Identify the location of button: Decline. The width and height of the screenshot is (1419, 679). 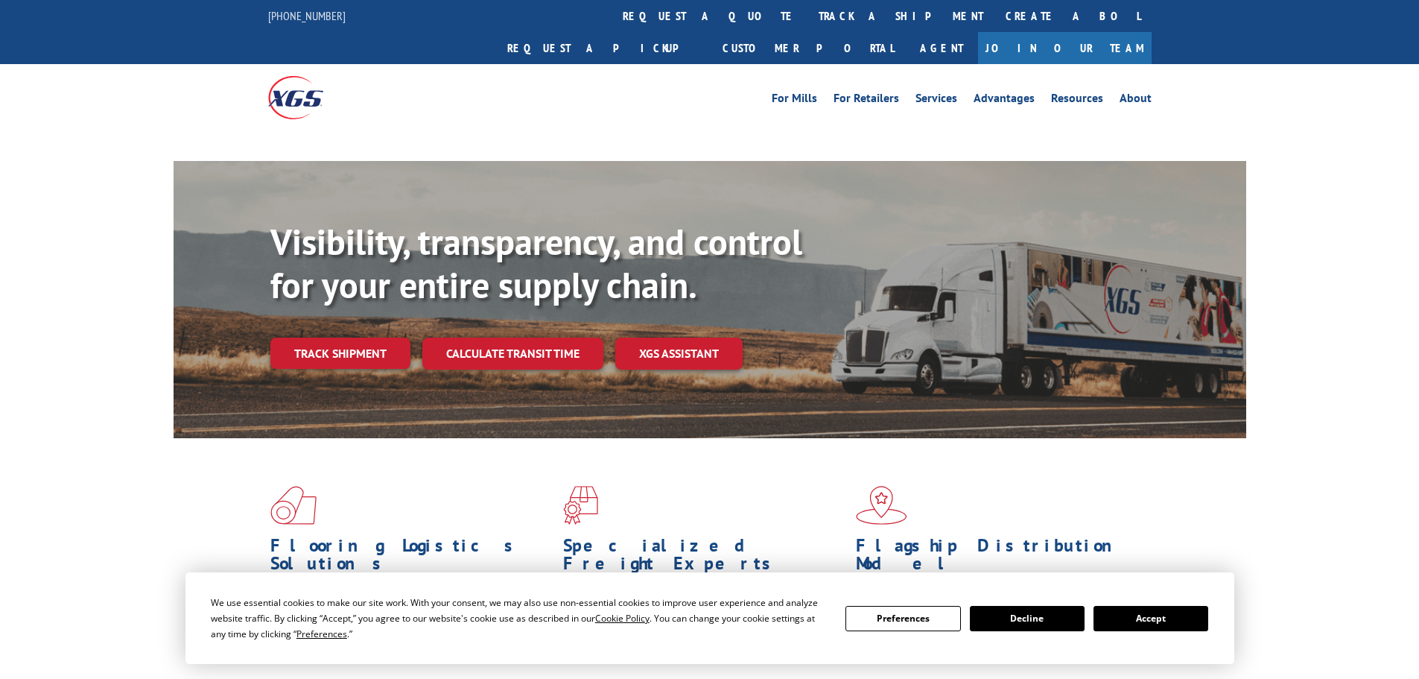
(1027, 618).